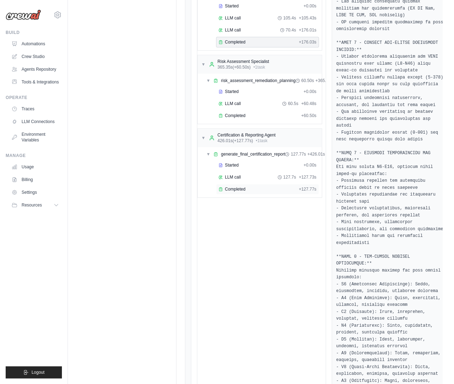 The image size is (454, 384). What do you see at coordinates (35, 137) in the screenshot?
I see `a: Environment Variables` at bounding box center [35, 137].